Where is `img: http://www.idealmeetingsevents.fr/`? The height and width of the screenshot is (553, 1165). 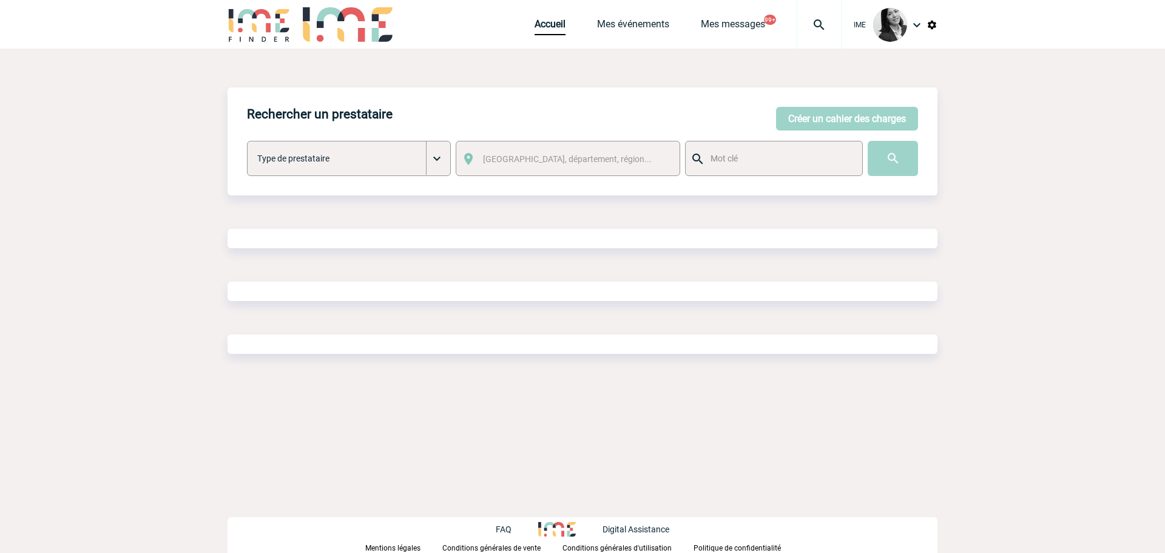
img: http://www.idealmeetingsevents.fr/ is located at coordinates (557, 529).